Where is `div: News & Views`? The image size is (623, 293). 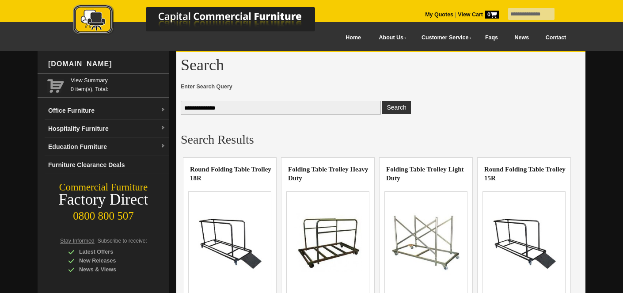
div: News & Views is located at coordinates (110, 270).